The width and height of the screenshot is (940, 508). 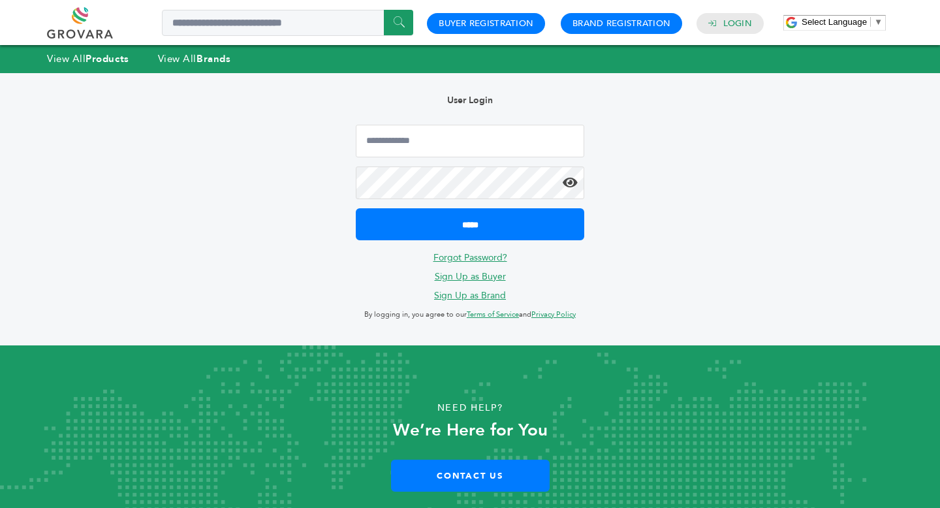 I want to click on p: Need Help?, so click(x=470, y=408).